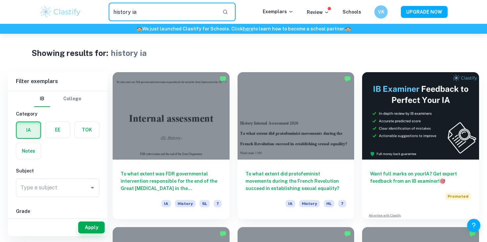  What do you see at coordinates (129, 53) in the screenshot?
I see `h1: history ia` at bounding box center [129, 53].